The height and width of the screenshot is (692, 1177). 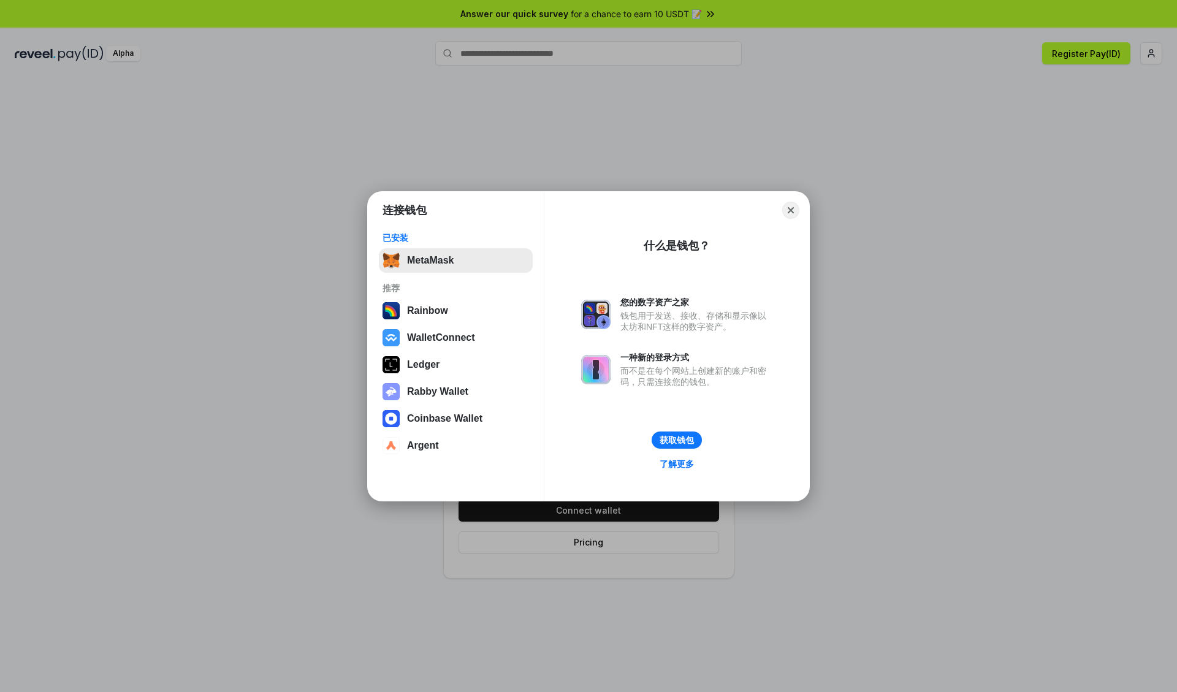 I want to click on a: 了解更多, so click(x=677, y=464).